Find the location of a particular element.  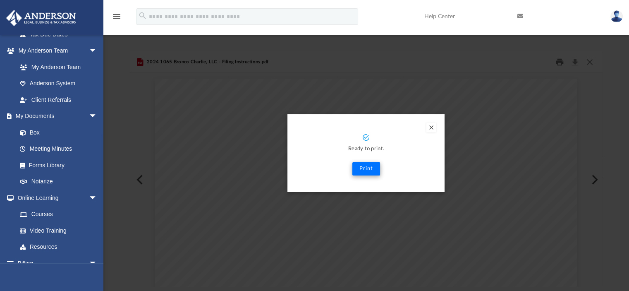

a: Resources is located at coordinates (58, 247).